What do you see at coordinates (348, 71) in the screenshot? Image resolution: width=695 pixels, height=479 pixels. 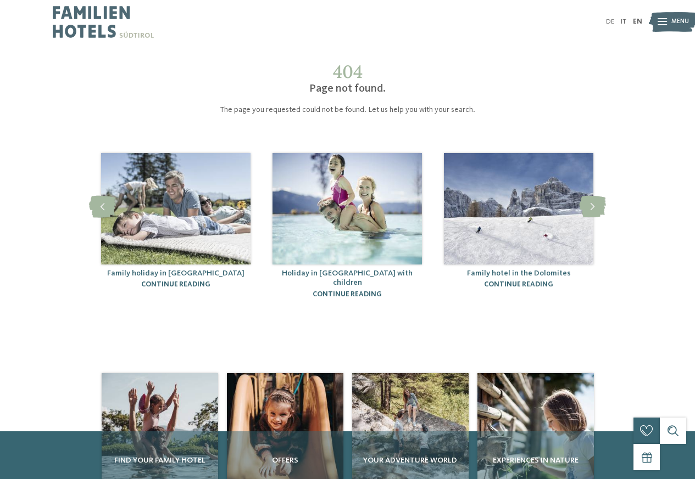 I see `span: 404` at bounding box center [348, 71].